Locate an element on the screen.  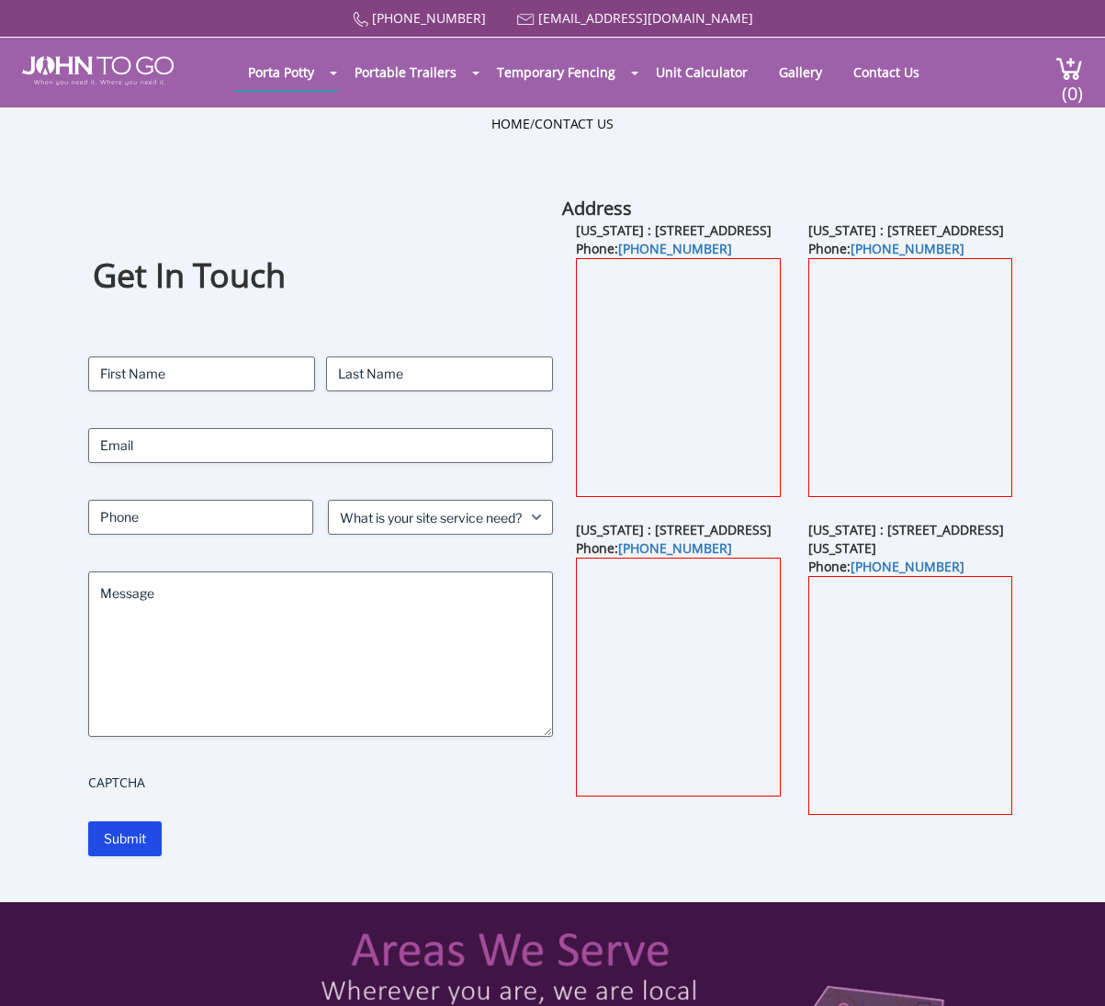
h1: Get In Touch is located at coordinates (320, 276).